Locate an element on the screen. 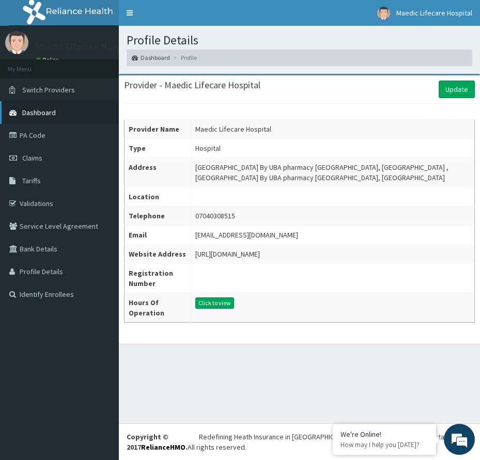 This screenshot has height=460, width=480. p: Maedic Lifecare Hospital is located at coordinates (86, 46).